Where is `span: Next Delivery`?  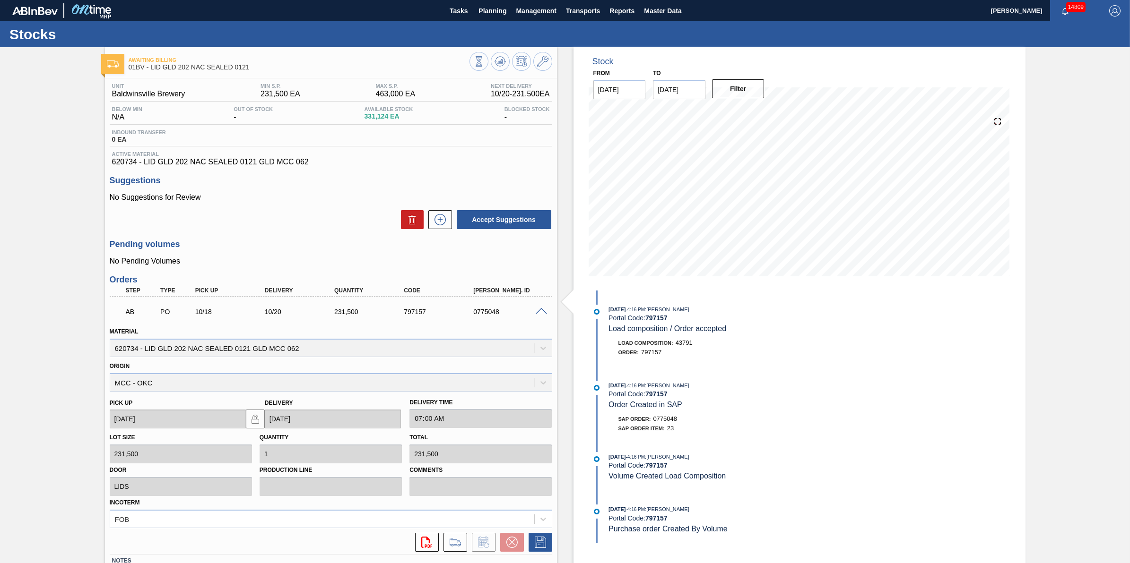
span: Next Delivery is located at coordinates (520, 86).